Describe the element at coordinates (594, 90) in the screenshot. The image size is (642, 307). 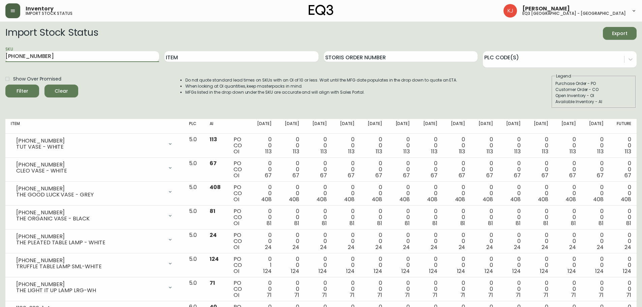
I see `div: Customer Order - CO` at that location.